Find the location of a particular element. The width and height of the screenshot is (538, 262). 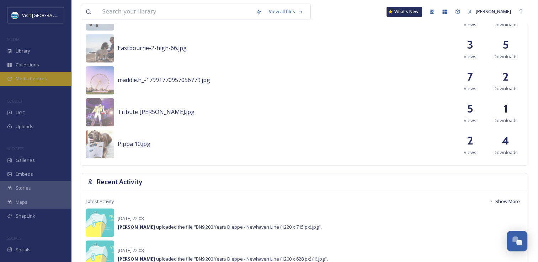

span: Latest Activity is located at coordinates (99, 201).